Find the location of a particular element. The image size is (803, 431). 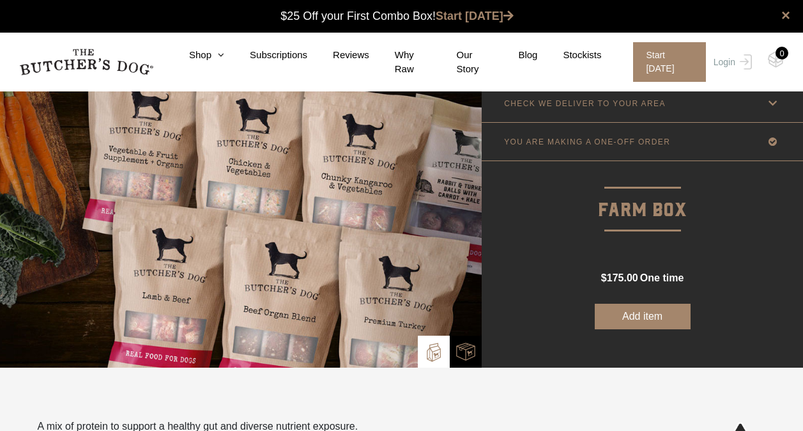

a: Why Raw is located at coordinates (400, 62).